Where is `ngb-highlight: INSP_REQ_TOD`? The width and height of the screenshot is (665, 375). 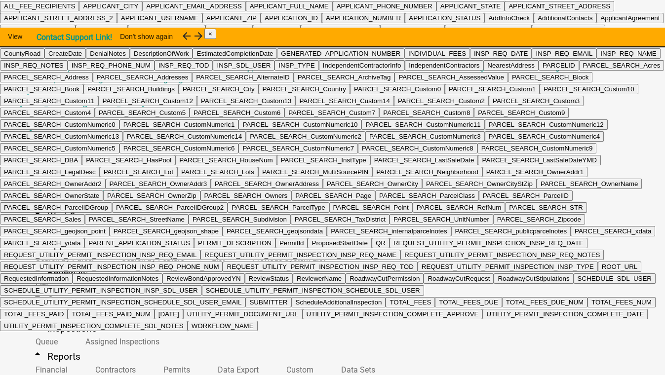
ngb-highlight: INSP_REQ_TOD is located at coordinates (184, 65).